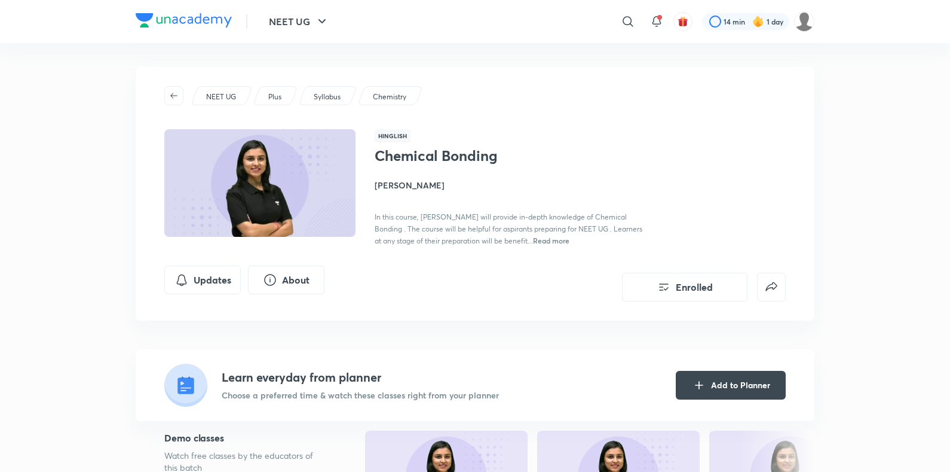  I want to click on h5: Demo classes, so click(246, 437).